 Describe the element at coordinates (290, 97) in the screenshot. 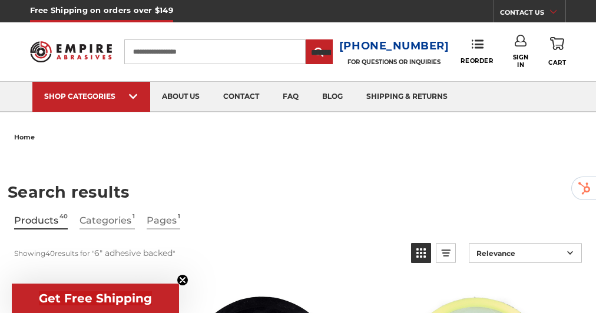

I see `a: faq` at that location.